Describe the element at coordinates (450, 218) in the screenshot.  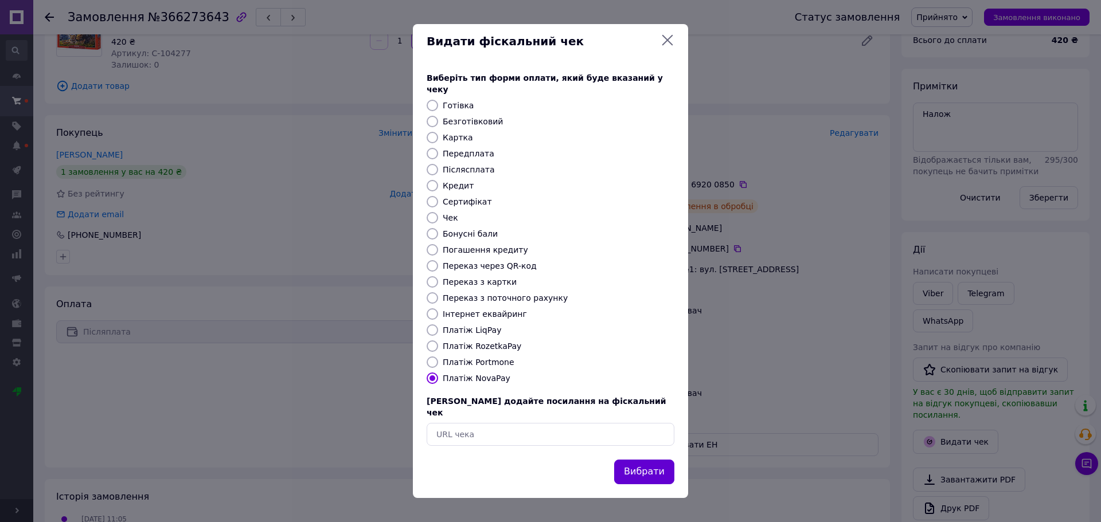
I see `label: Чек` at that location.